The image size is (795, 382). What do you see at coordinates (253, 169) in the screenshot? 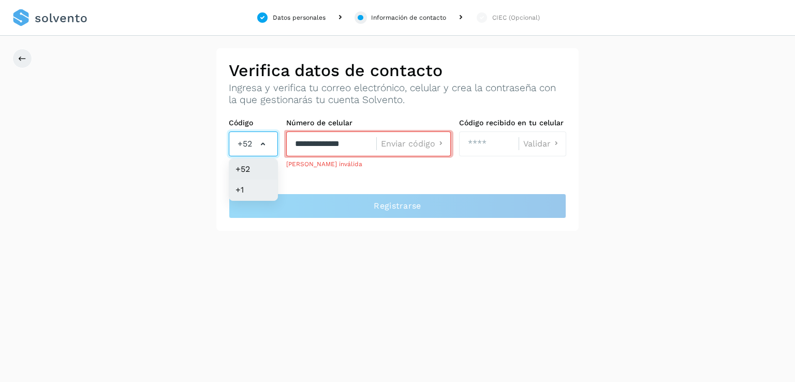
I see `li: +52` at bounding box center [253, 169].